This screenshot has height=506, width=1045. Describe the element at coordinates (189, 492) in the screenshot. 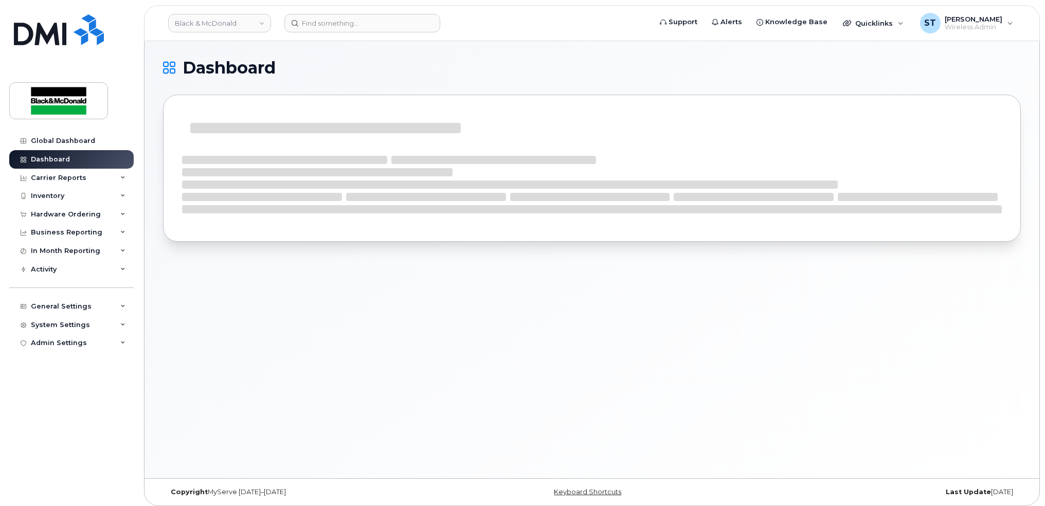

I see `strong: Copyright` at that location.